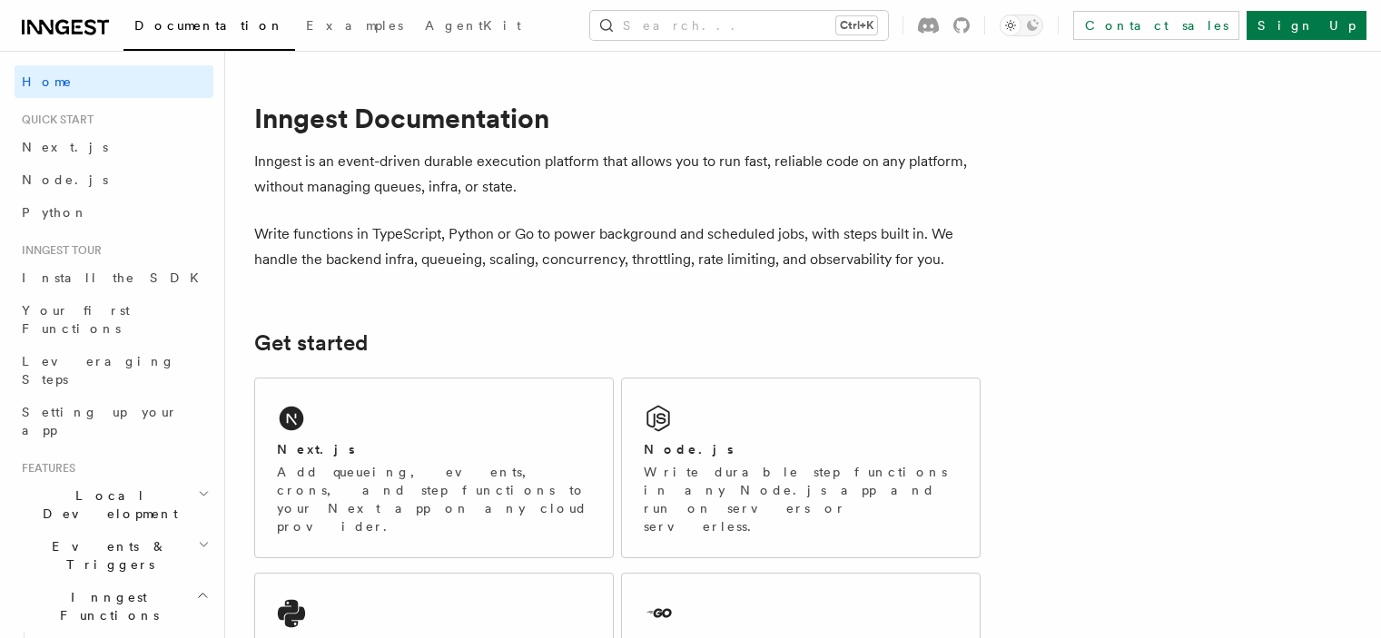 This screenshot has width=1381, height=638. Describe the element at coordinates (54, 120) in the screenshot. I see `span: Quick start` at that location.